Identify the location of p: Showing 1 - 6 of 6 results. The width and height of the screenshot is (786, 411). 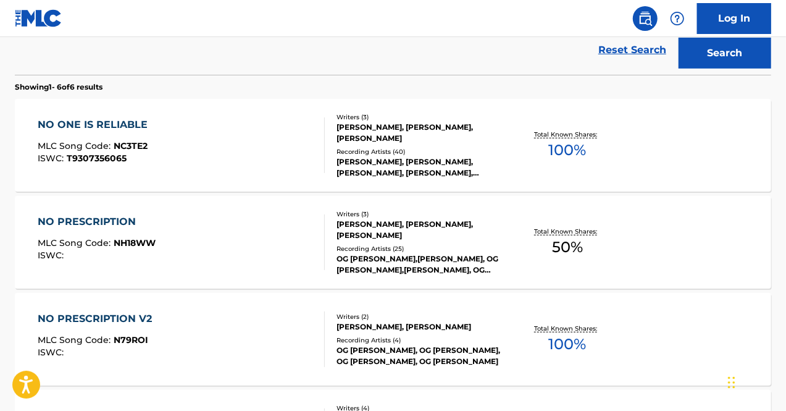
(59, 87).